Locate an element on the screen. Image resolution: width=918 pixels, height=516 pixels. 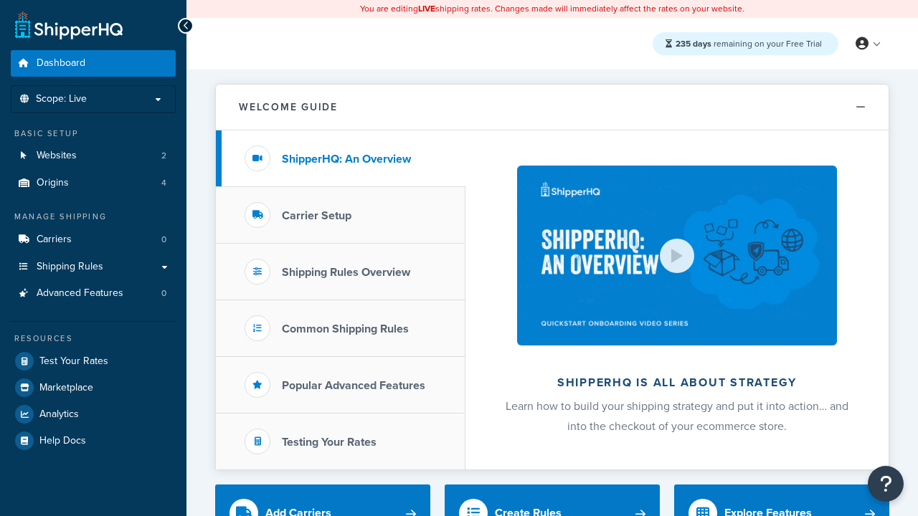
li: Websites is located at coordinates (93, 156).